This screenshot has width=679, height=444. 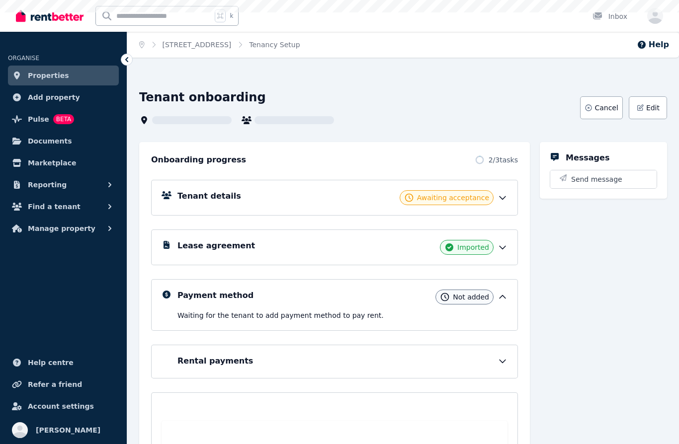 What do you see at coordinates (63, 207) in the screenshot?
I see `button: Find a tenant` at bounding box center [63, 207].